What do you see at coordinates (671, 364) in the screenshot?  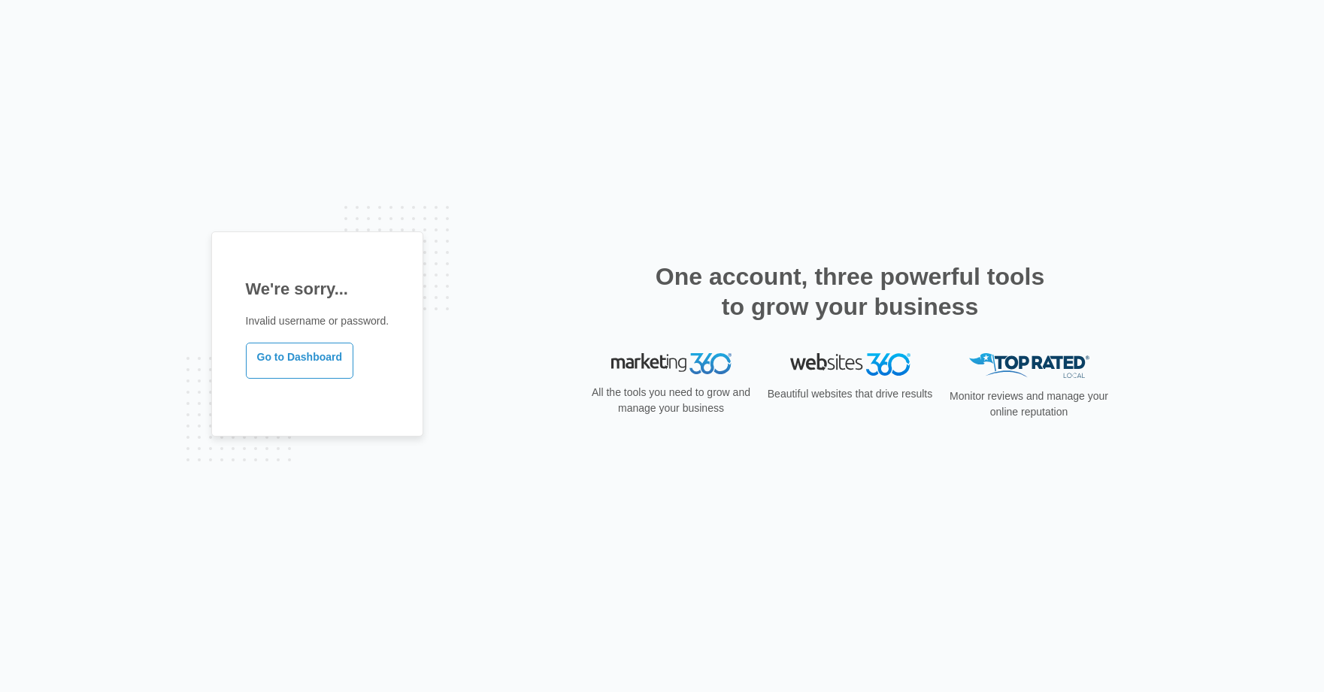 I see `img: Marketing 360` at bounding box center [671, 364].